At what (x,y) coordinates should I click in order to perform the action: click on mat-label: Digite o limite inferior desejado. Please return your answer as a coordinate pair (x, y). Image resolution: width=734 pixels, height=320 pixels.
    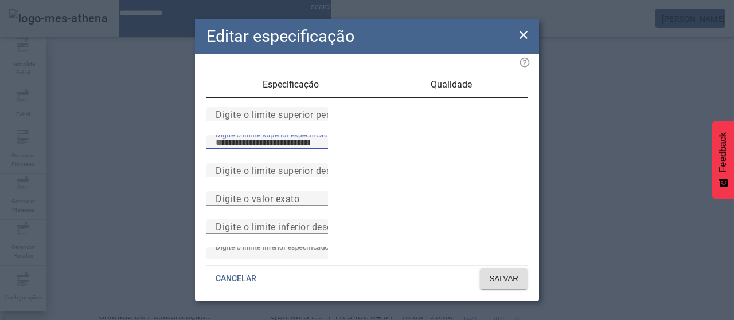
    Looking at the image, I should click on (283, 226).